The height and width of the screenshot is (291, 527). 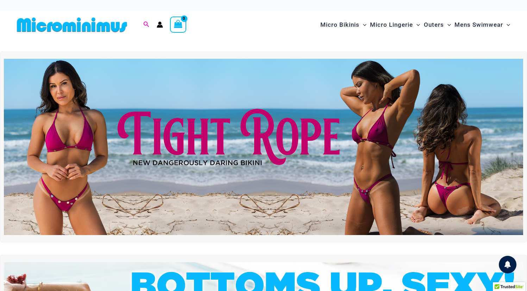 What do you see at coordinates (482, 25) in the screenshot?
I see `a: Mens SwimwearMenu ToggleMenu Toggle` at bounding box center [482, 25].